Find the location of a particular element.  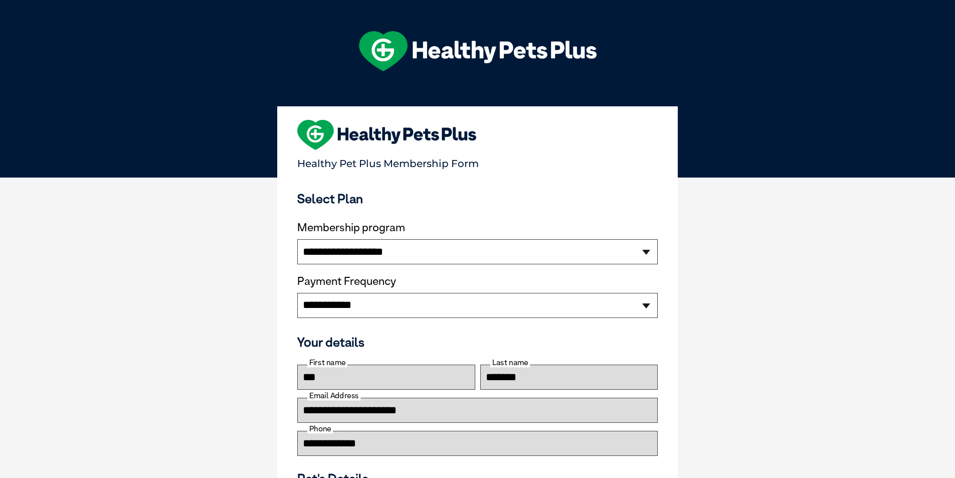

label: Phone is located at coordinates (320, 428).